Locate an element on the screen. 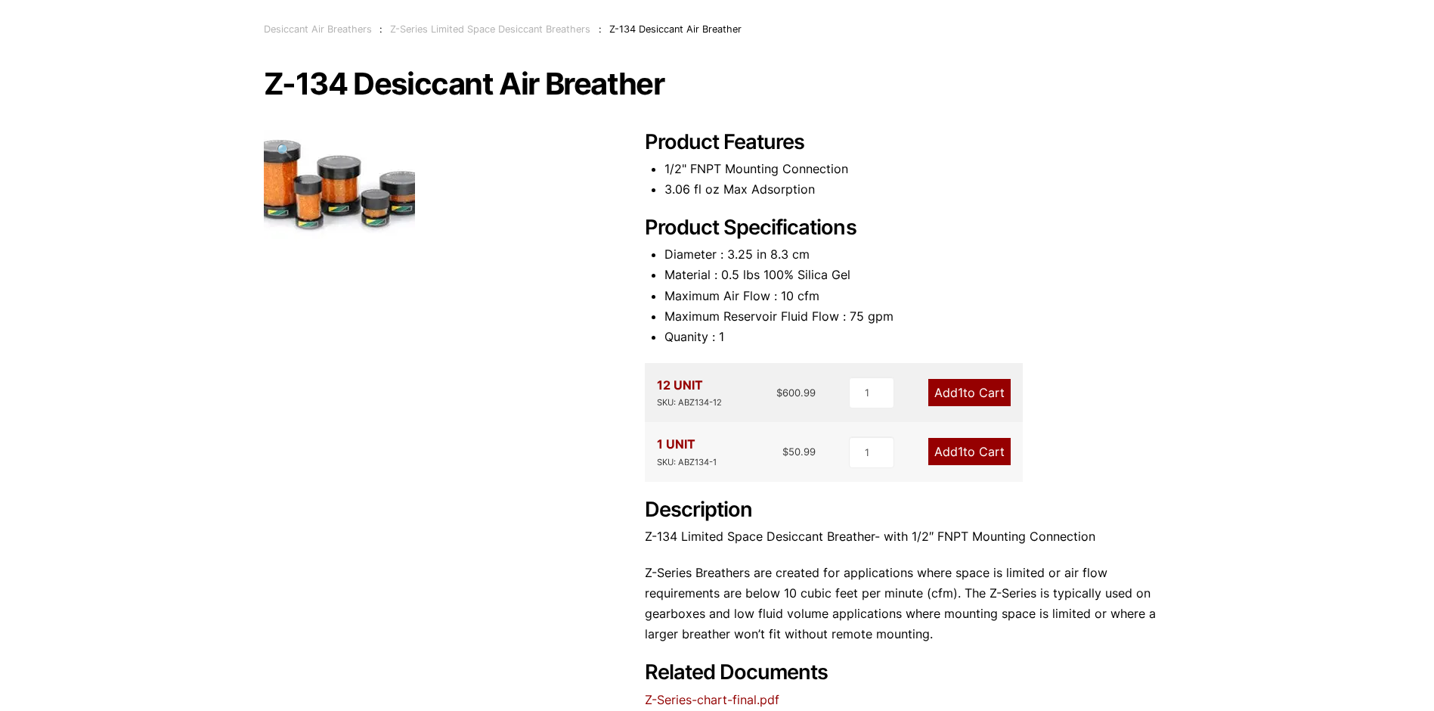 This screenshot has width=1434, height=711. li: Quanity : 1 is located at coordinates (918, 336).